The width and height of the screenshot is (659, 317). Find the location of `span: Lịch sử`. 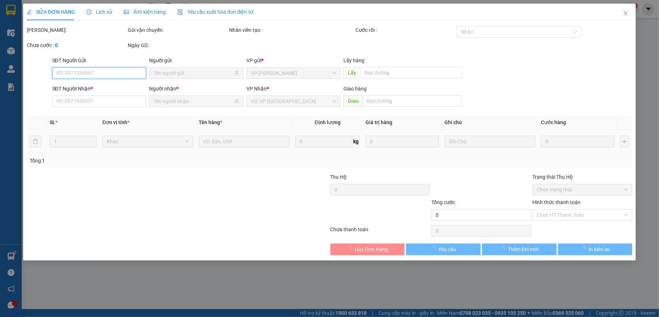

span: Lịch sử is located at coordinates (99, 12).